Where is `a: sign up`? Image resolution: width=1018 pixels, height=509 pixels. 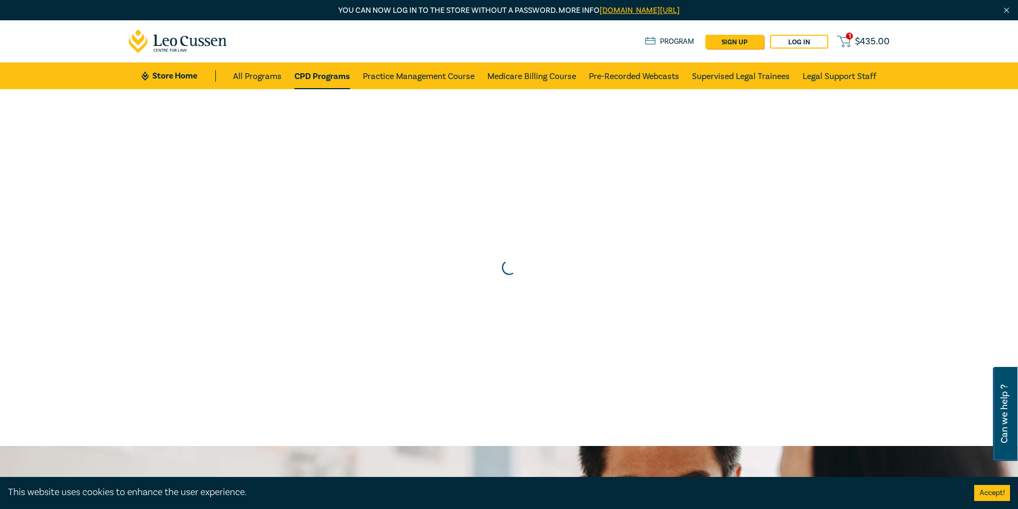
a: sign up is located at coordinates (734, 42).